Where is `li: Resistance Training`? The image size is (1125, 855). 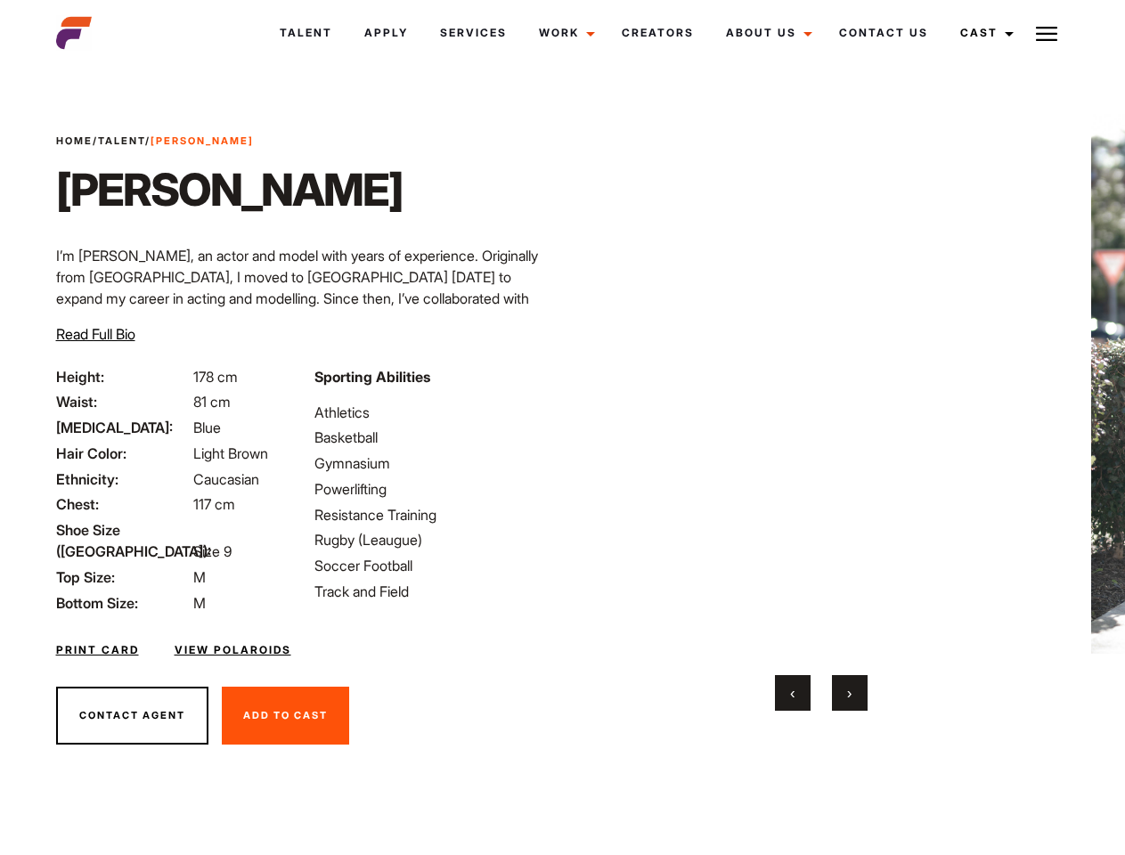 li: Resistance Training is located at coordinates (433, 515).